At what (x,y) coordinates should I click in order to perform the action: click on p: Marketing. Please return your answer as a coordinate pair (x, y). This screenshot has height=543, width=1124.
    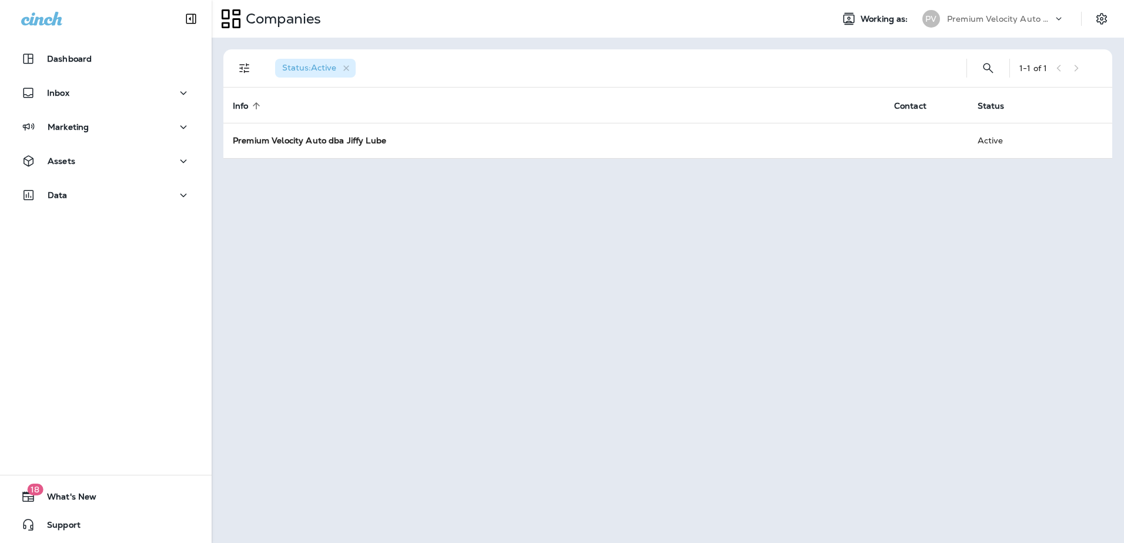
    Looking at the image, I should click on (68, 127).